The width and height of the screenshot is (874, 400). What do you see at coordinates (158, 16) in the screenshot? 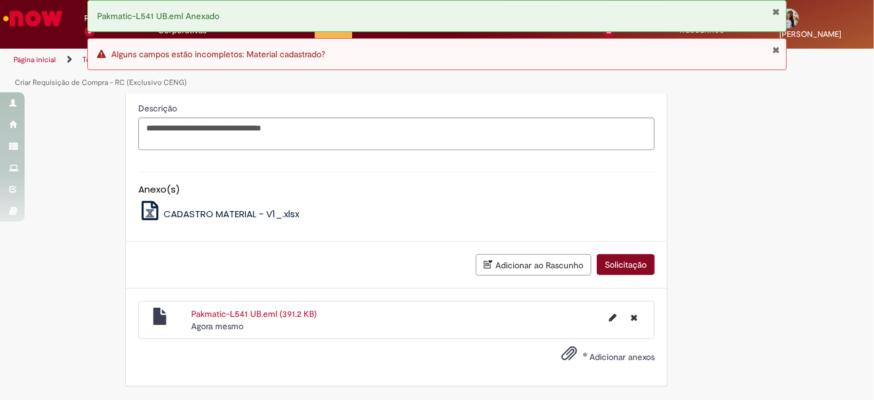
I see `span: Pakmatic-L541 UB.eml Anexado` at bounding box center [158, 16].